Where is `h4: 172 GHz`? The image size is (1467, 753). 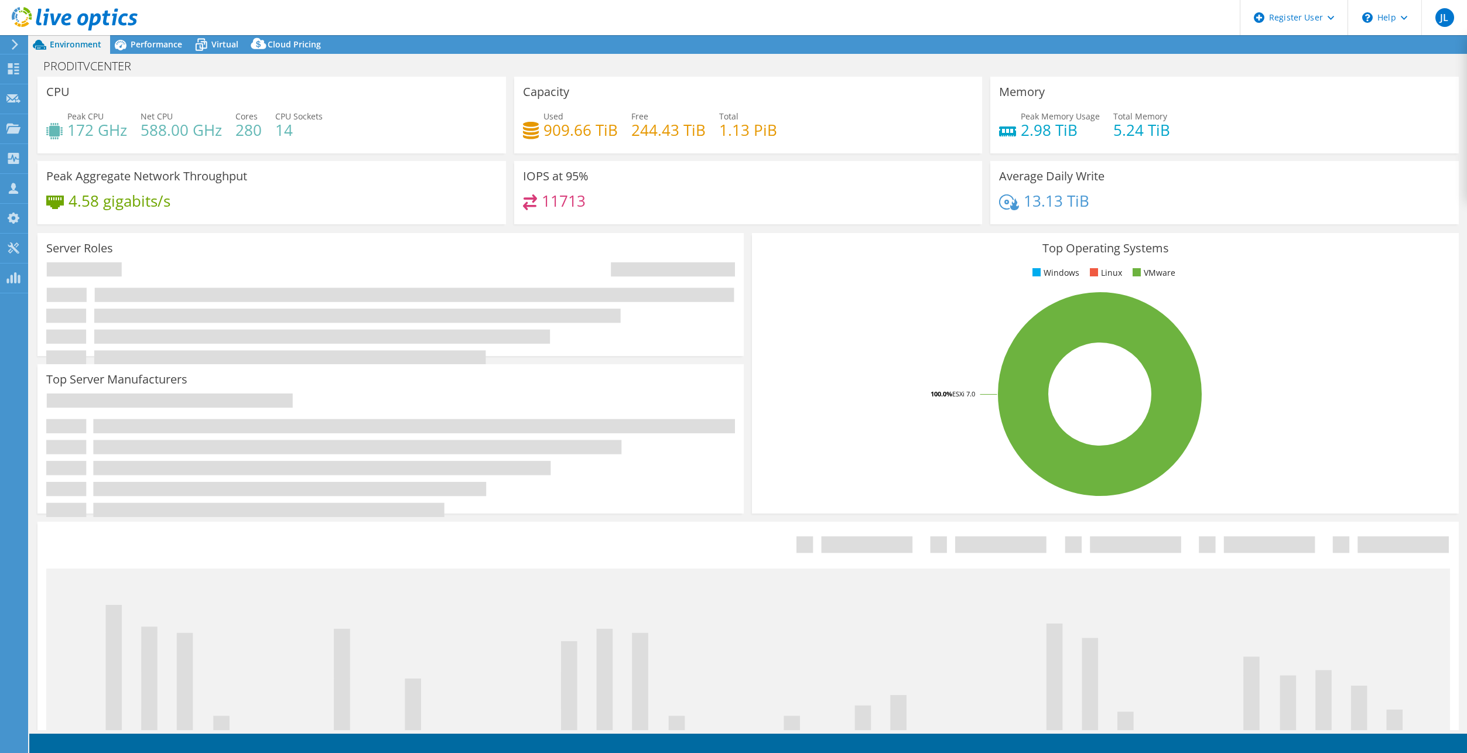
h4: 172 GHz is located at coordinates (97, 130).